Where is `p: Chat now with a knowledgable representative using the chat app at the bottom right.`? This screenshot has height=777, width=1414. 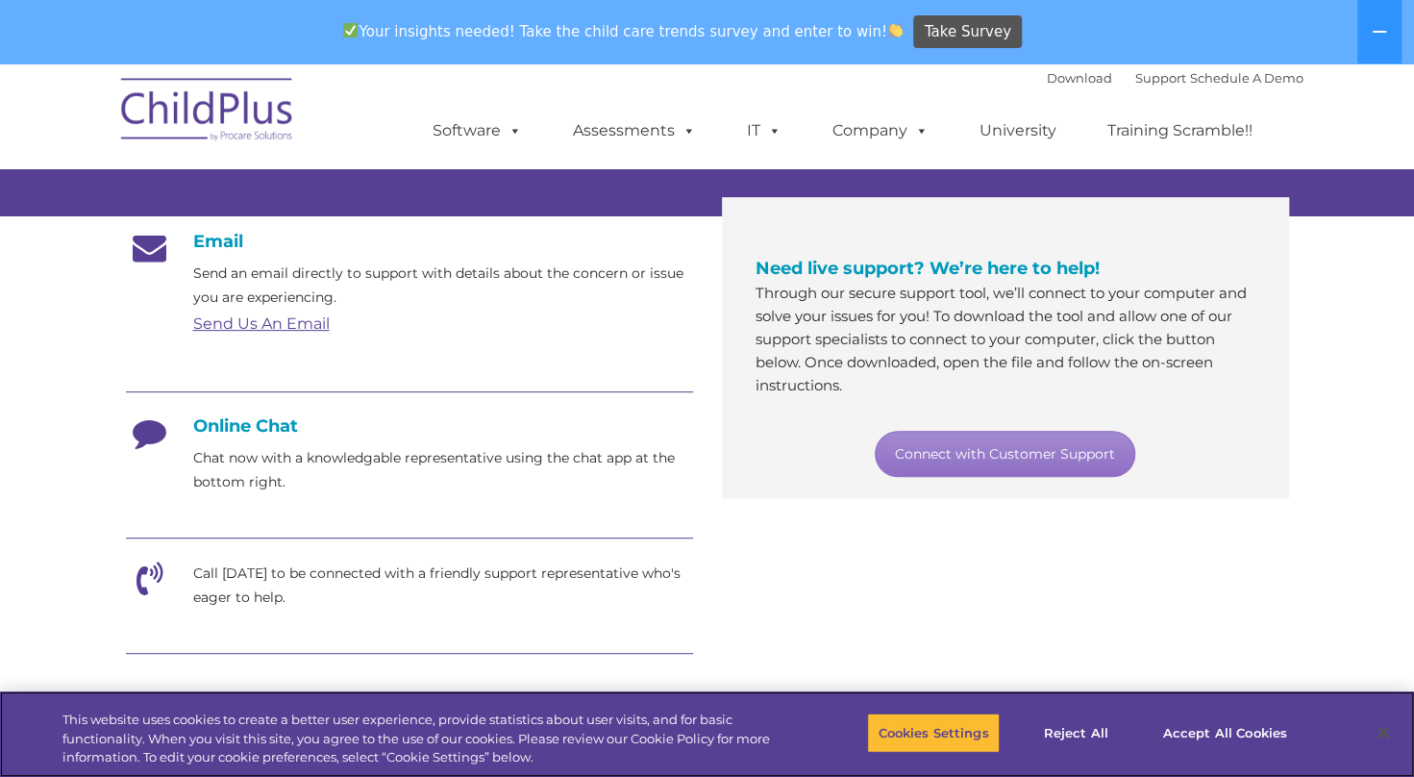
p: Chat now with a knowledgable representative using the chat app at the bottom right. is located at coordinates (443, 470).